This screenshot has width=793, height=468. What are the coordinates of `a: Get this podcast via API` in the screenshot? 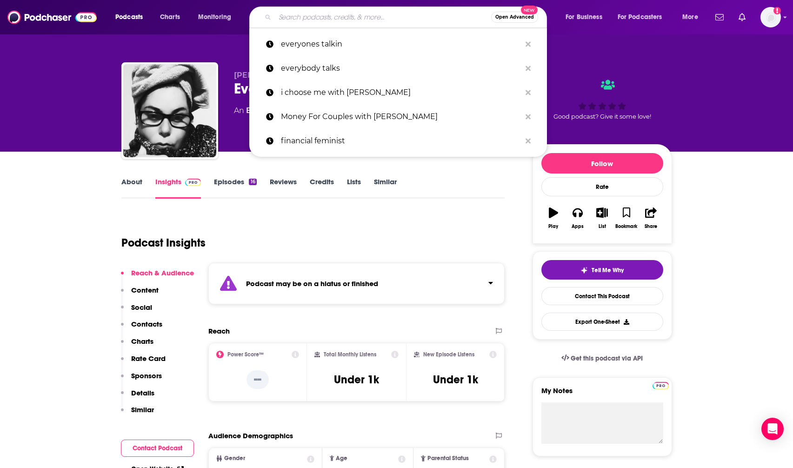 It's located at (603, 358).